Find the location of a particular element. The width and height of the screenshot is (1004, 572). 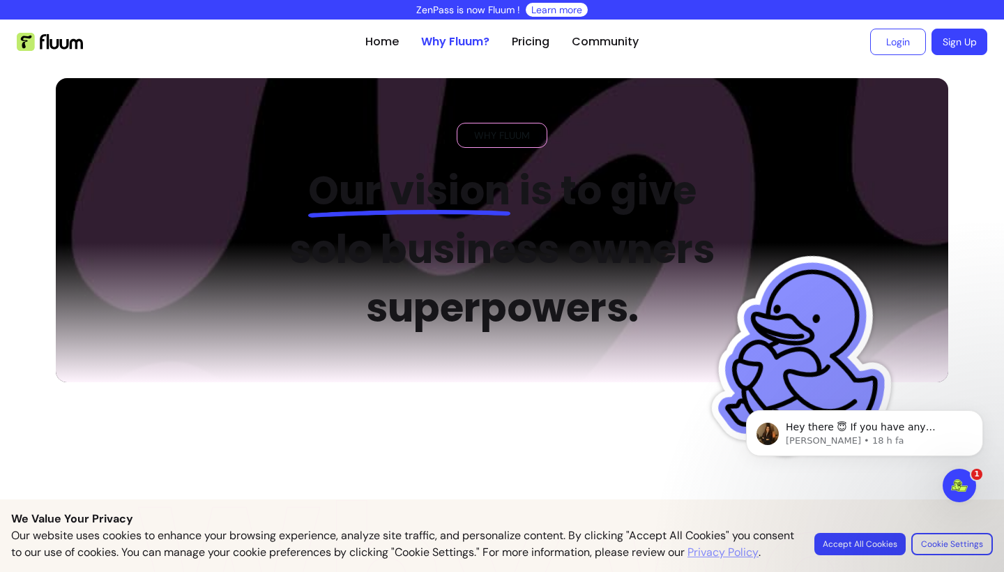

img: Profile image for Roberta is located at coordinates (43, 53).